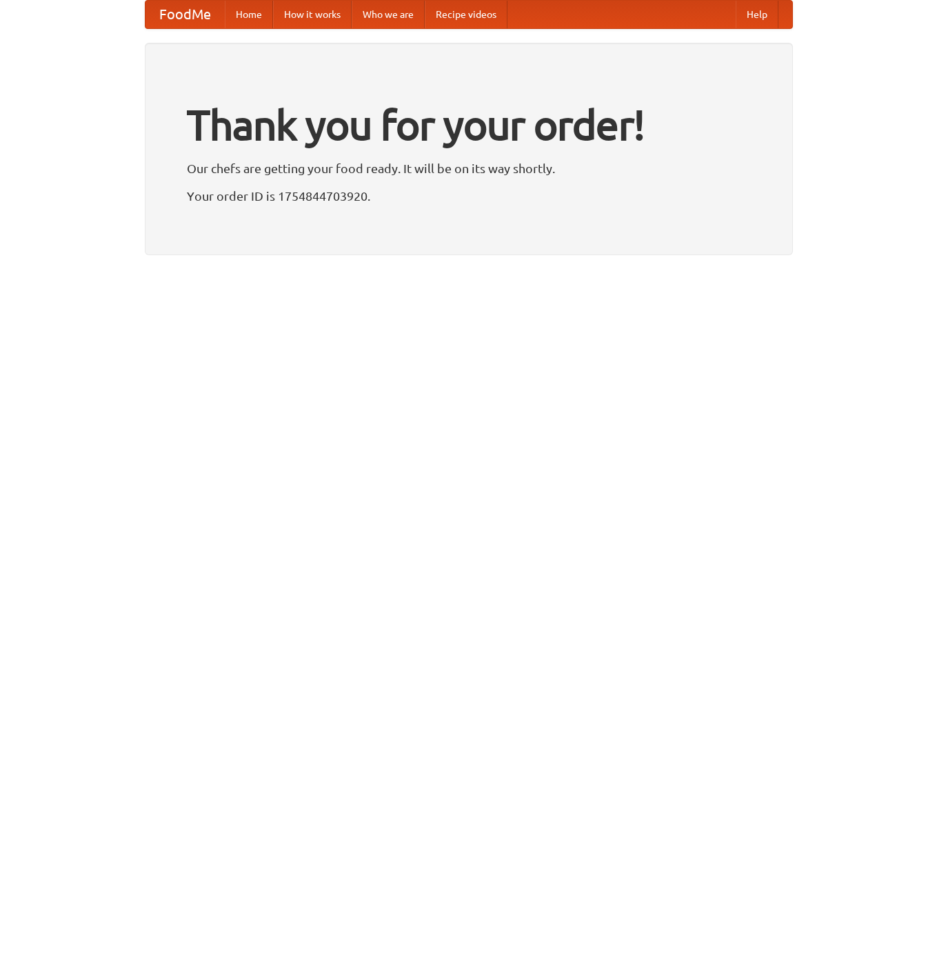  Describe the element at coordinates (466, 14) in the screenshot. I see `a: Recipe videos` at that location.